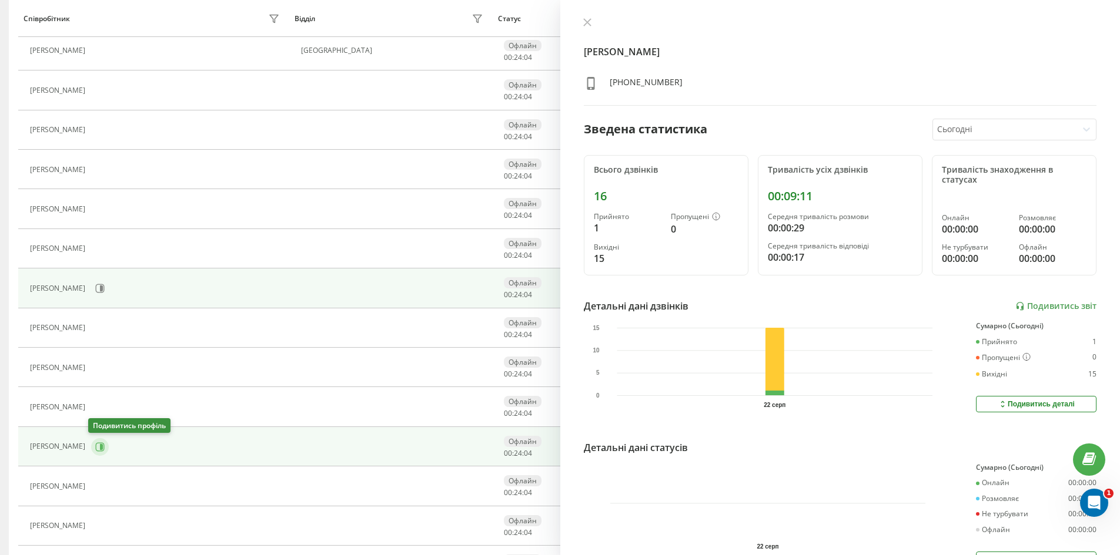 The image size is (1120, 555). What do you see at coordinates (1001, 514) in the screenshot?
I see `div: Не турбувати` at bounding box center [1001, 514].